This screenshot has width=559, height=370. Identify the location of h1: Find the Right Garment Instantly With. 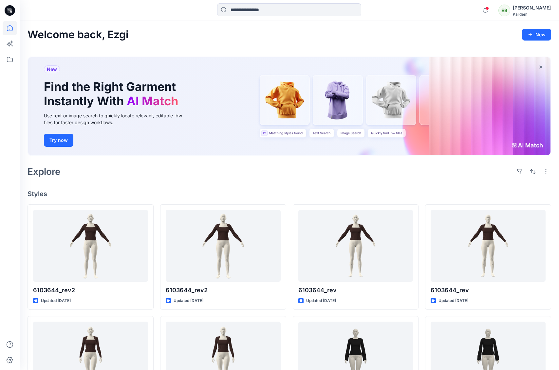
(113, 94).